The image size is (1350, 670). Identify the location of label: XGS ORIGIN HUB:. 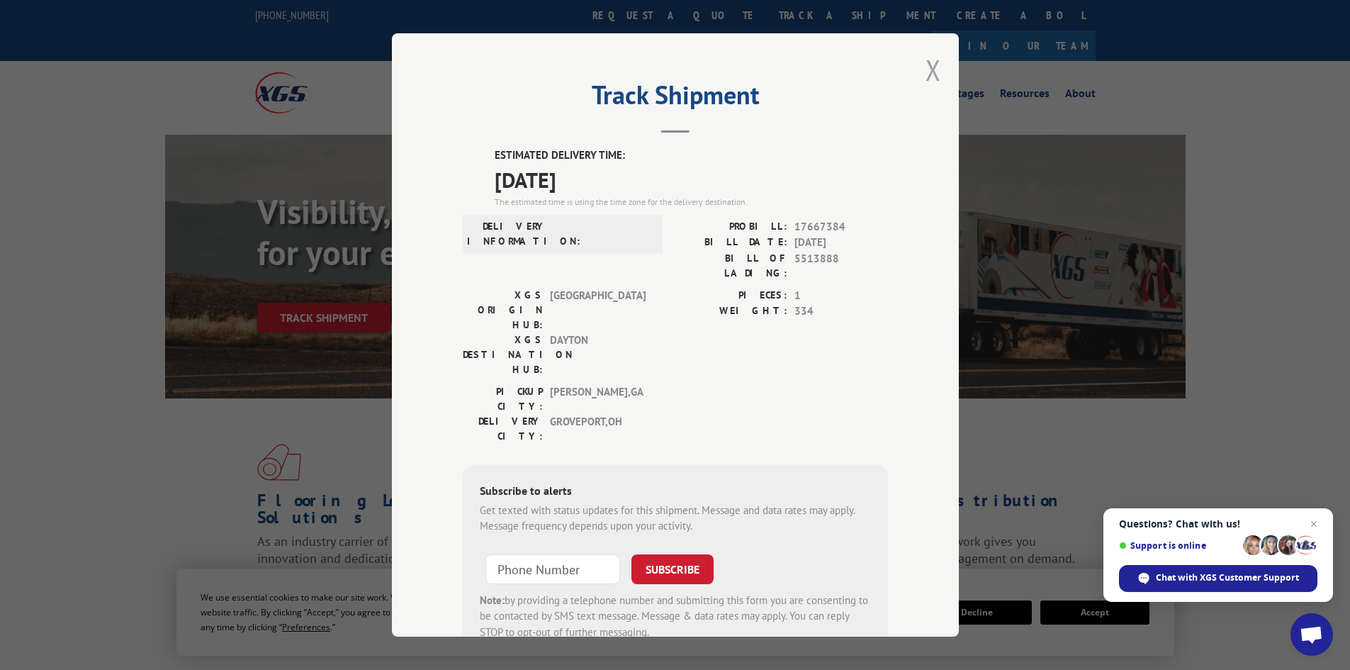
(503, 310).